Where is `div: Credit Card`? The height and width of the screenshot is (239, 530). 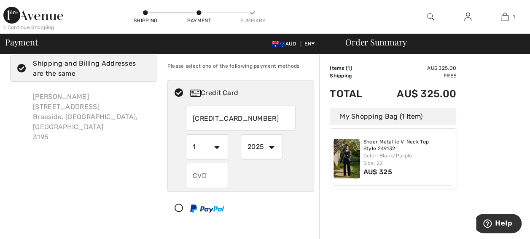 div: Credit Card is located at coordinates (249, 93).